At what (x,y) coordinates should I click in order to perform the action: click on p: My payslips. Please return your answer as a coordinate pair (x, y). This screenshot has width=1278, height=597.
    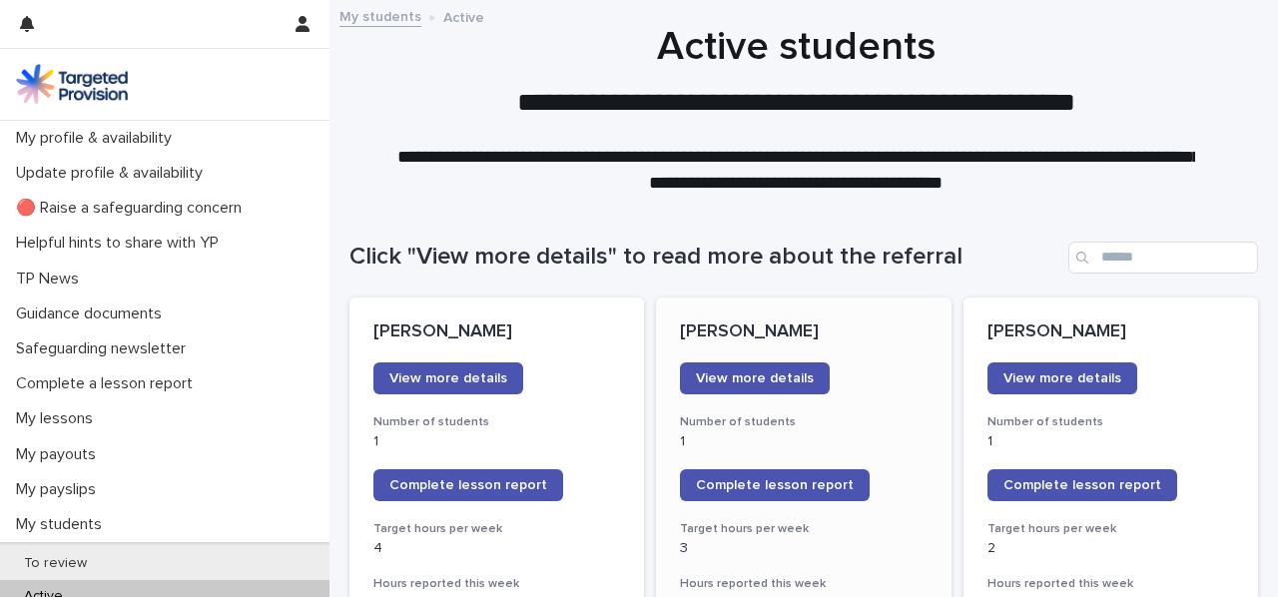
    Looking at the image, I should click on (60, 489).